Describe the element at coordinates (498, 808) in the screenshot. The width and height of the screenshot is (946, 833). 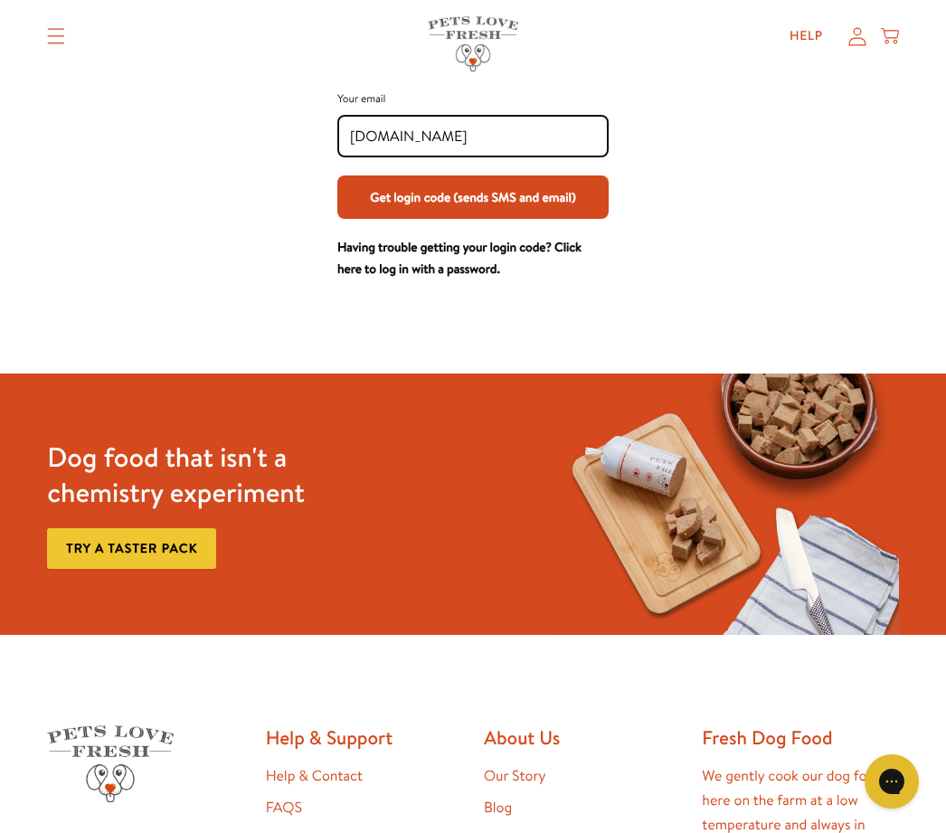
I see `a: Blog` at that location.